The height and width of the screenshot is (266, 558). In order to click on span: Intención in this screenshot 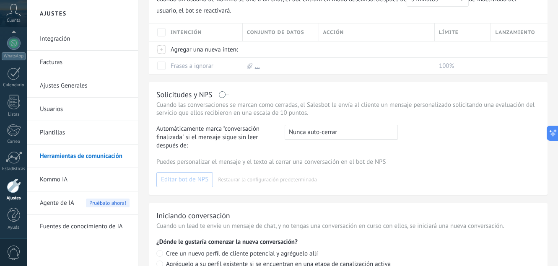, I will do `click(186, 32)`.